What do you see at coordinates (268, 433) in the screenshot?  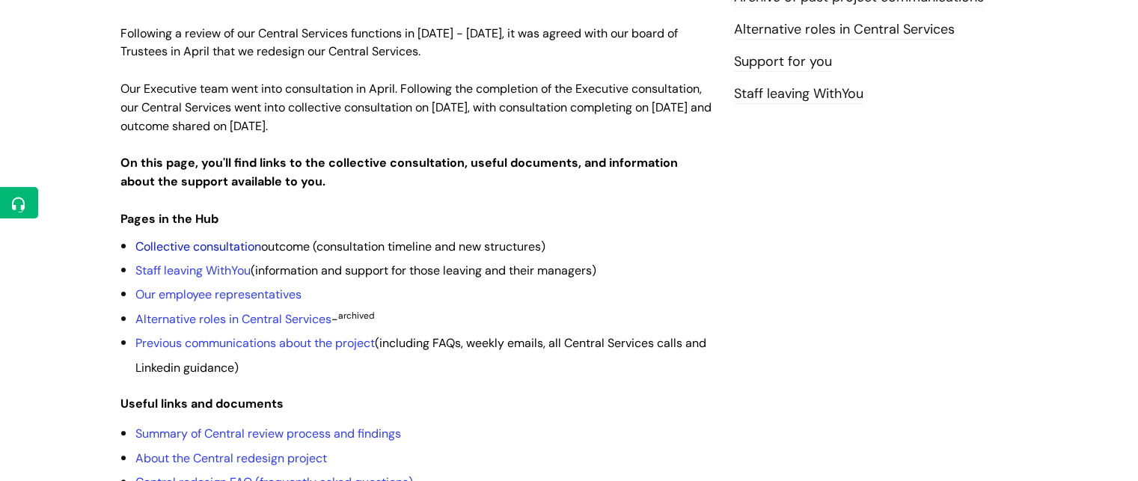 I see `a: Summary of Central review process and findings` at bounding box center [268, 433].